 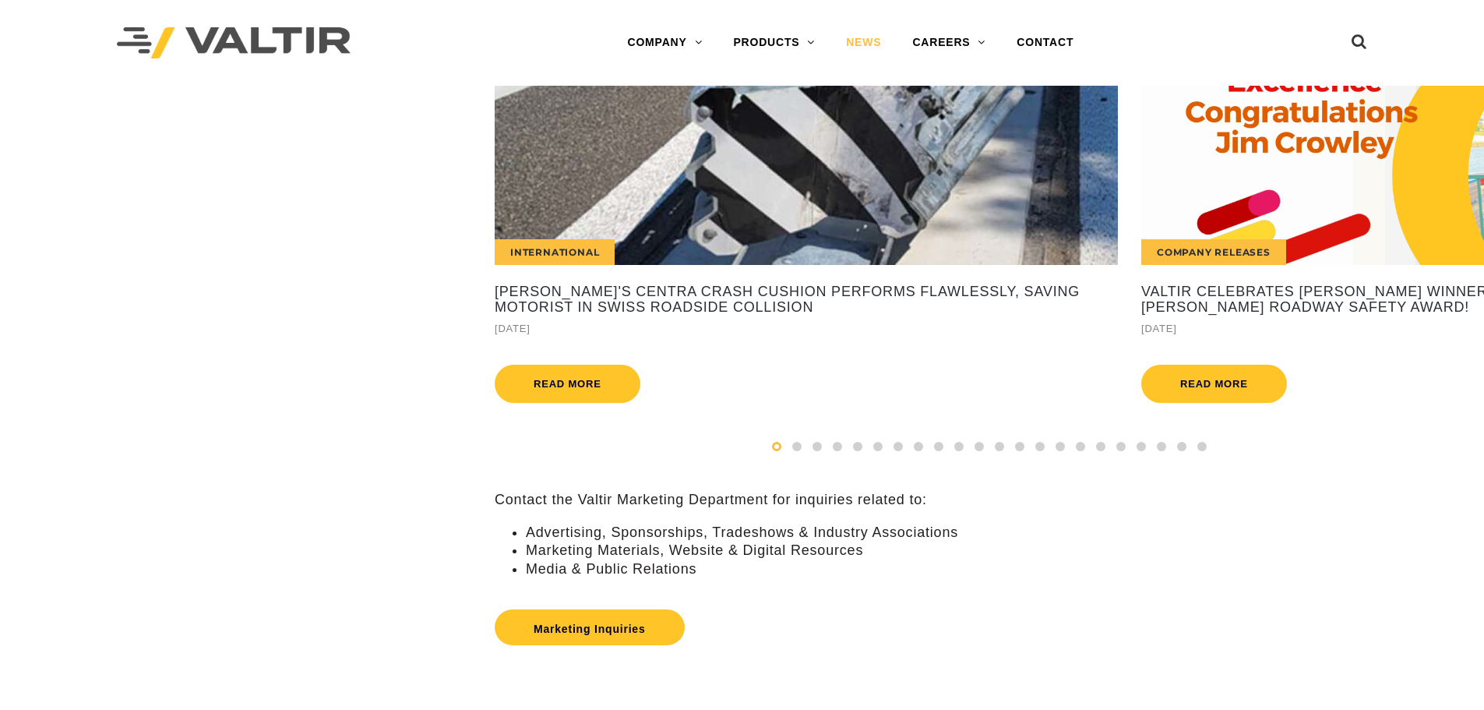 I want to click on a: COMPANY, so click(x=665, y=43).